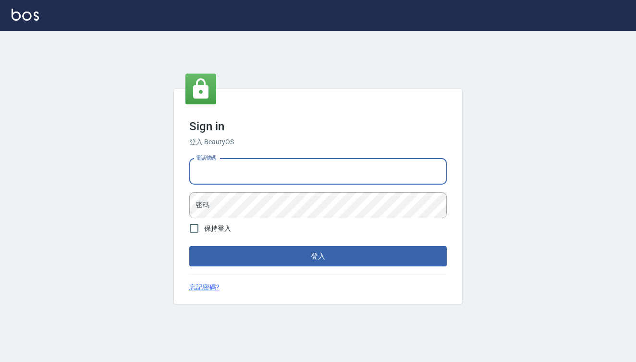 The image size is (636, 362). Describe the element at coordinates (318, 126) in the screenshot. I see `h3: Sign in` at that location.